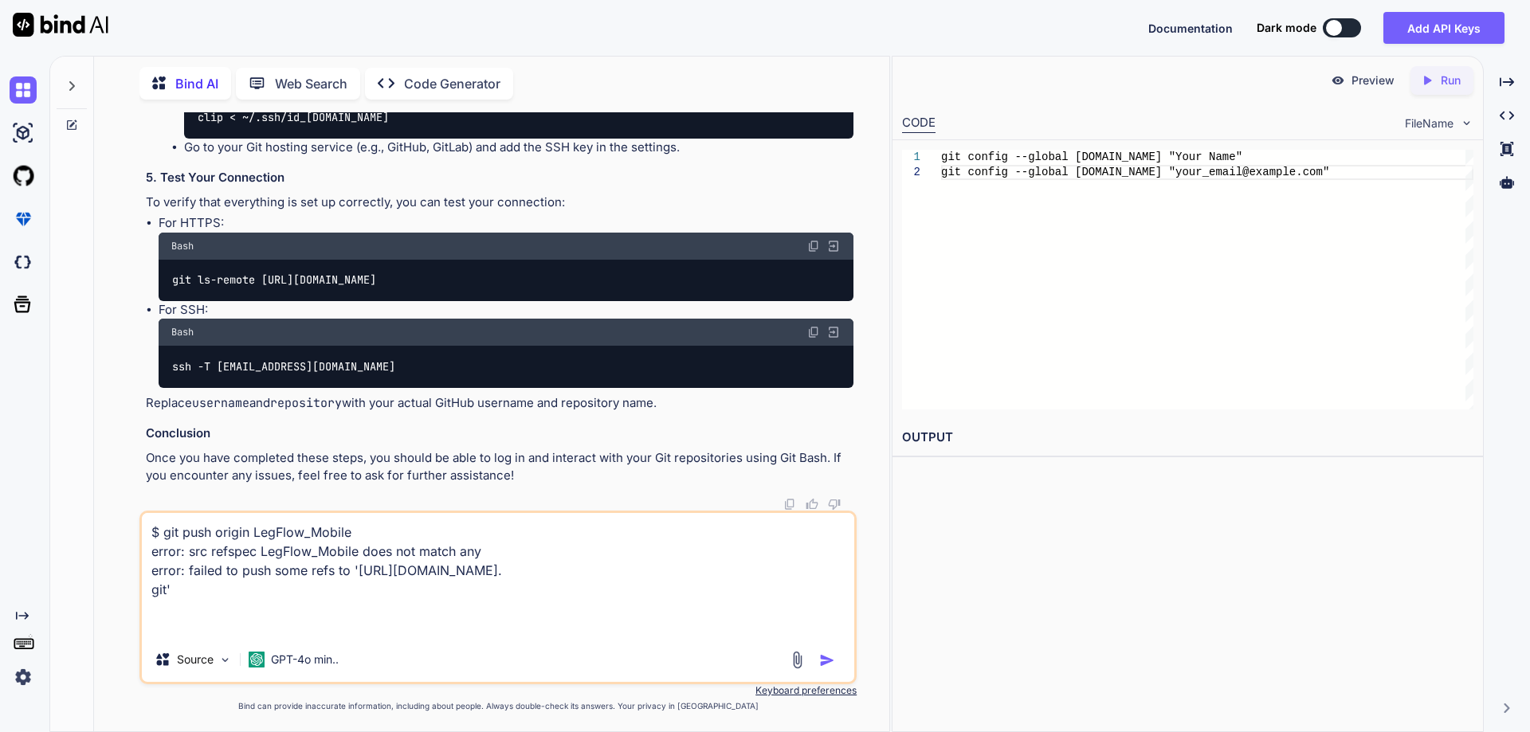 The height and width of the screenshot is (732, 1530). What do you see at coordinates (1373, 80) in the screenshot?
I see `p: Preview` at bounding box center [1373, 80].